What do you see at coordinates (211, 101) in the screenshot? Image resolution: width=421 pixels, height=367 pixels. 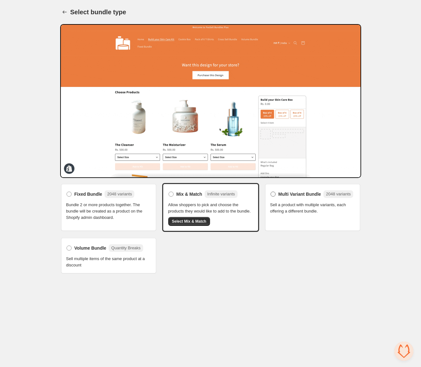 I see `img: Bundle Preview` at bounding box center [211, 101].